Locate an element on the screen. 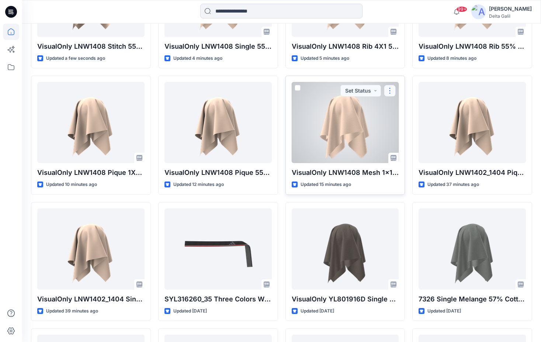 The image size is (541, 342). p: Updated 12 minutes ago is located at coordinates (198, 184).